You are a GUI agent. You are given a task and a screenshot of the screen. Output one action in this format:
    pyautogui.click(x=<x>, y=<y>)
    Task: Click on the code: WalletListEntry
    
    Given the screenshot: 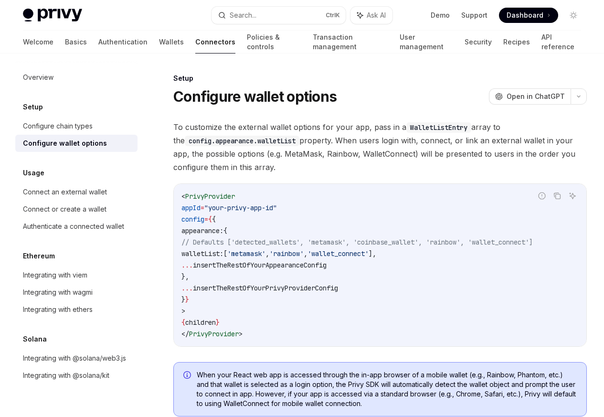 What is the action you would take?
    pyautogui.click(x=439, y=127)
    